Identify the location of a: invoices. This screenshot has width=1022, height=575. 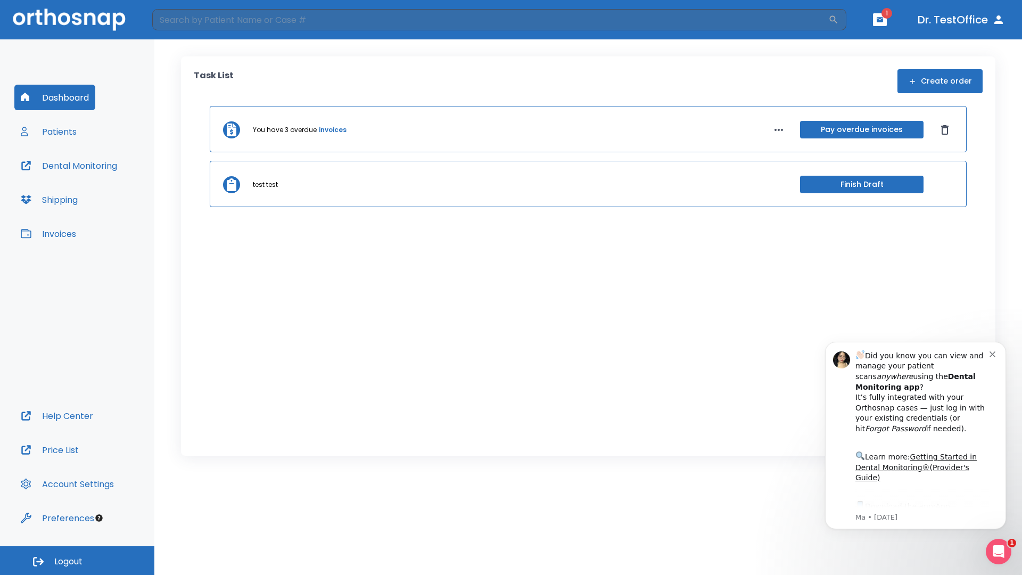
(333, 130).